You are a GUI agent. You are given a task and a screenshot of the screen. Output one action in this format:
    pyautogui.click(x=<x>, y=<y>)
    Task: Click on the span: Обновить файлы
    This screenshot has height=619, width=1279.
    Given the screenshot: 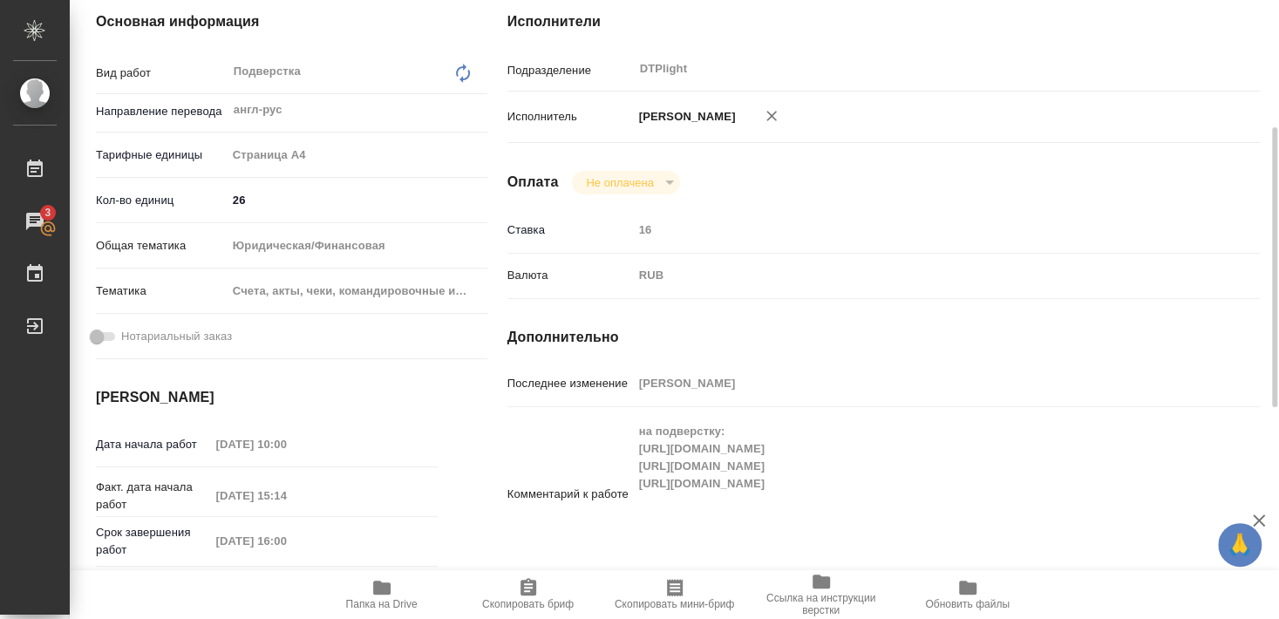 What is the action you would take?
    pyautogui.click(x=967, y=604)
    